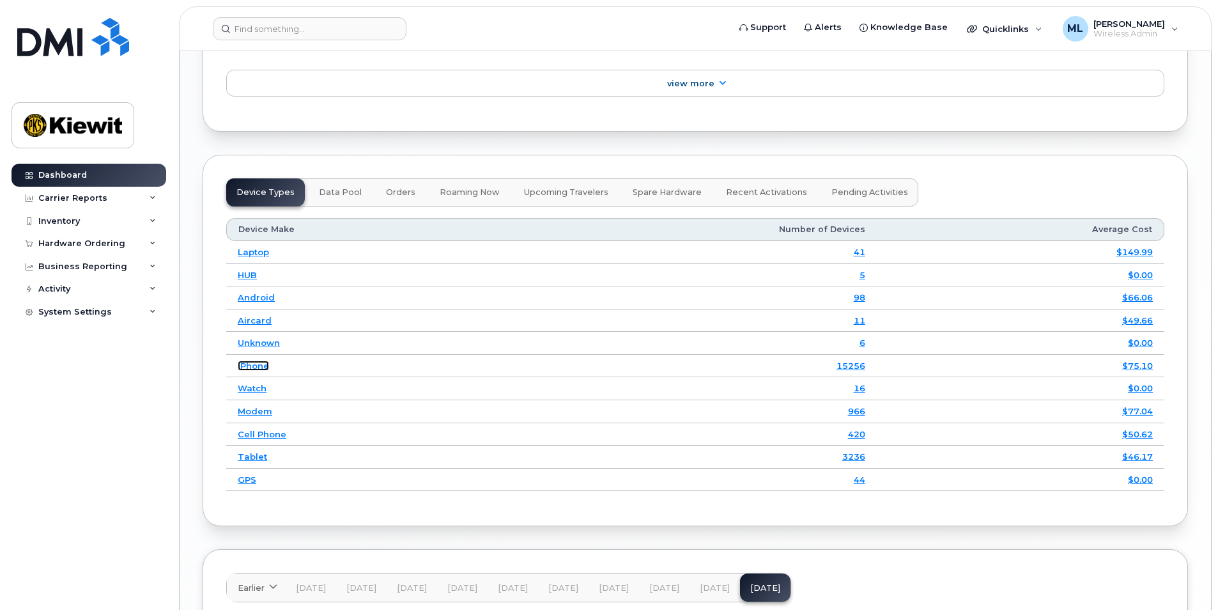 Image resolution: width=1218 pixels, height=610 pixels. I want to click on span: Alerts, so click(828, 27).